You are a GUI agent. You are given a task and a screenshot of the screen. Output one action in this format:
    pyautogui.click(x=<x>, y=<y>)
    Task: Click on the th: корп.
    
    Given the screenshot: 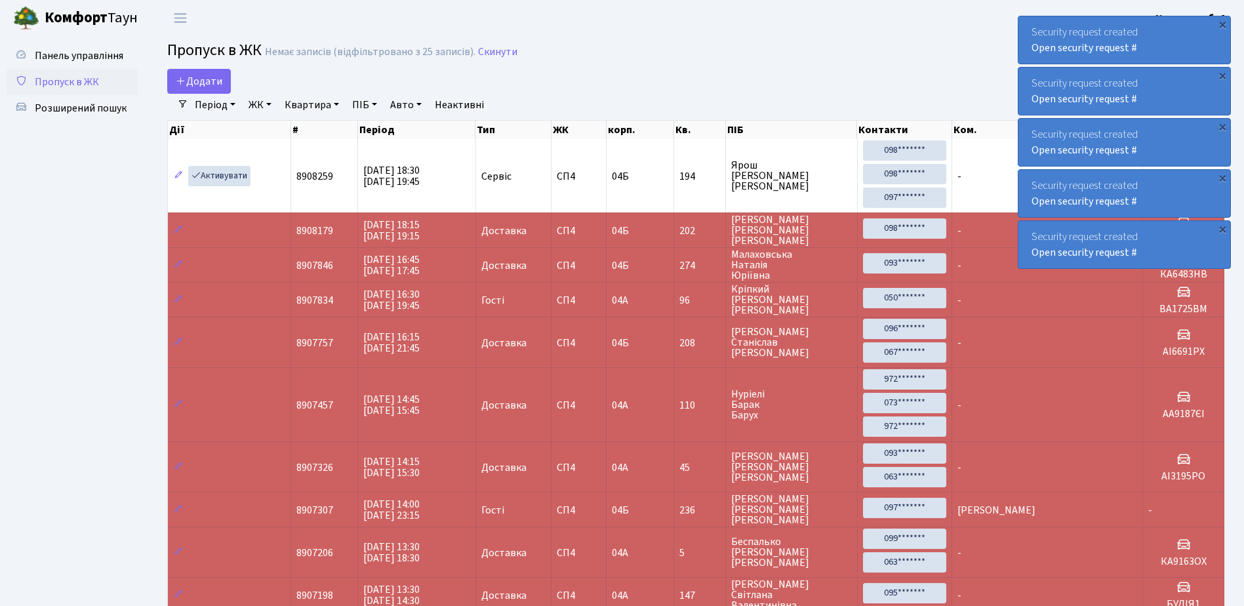 What is the action you would take?
    pyautogui.click(x=641, y=130)
    